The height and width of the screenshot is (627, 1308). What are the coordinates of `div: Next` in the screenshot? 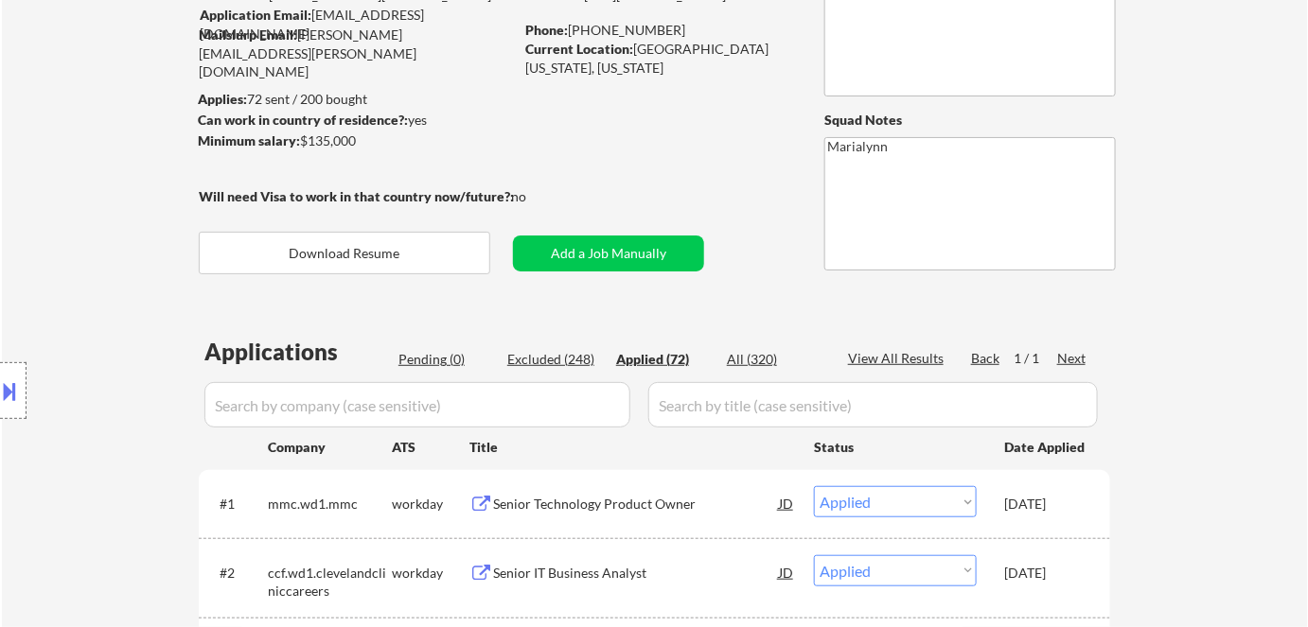 It's located at (1072, 359).